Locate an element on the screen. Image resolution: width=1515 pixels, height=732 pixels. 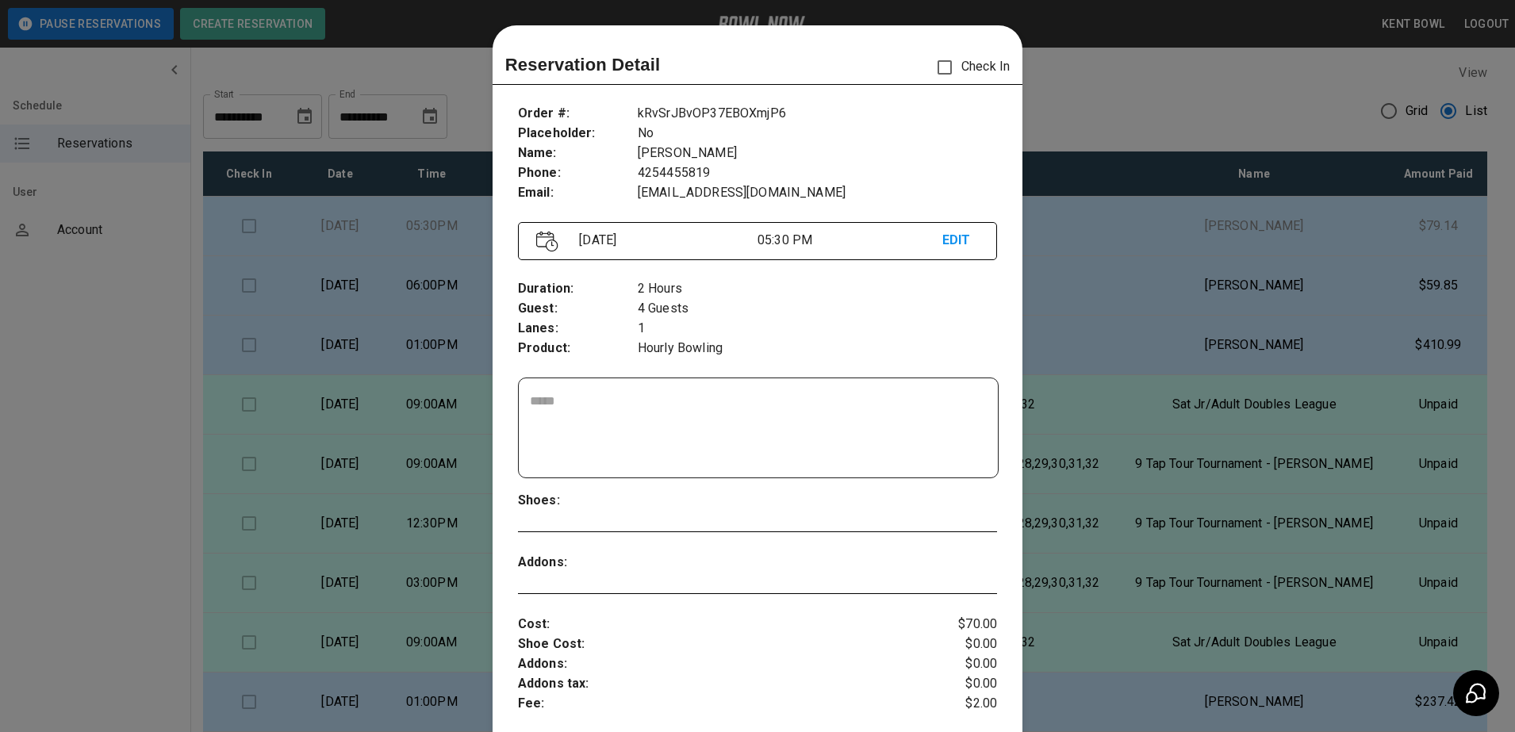
p: Name : is located at coordinates (578, 153).